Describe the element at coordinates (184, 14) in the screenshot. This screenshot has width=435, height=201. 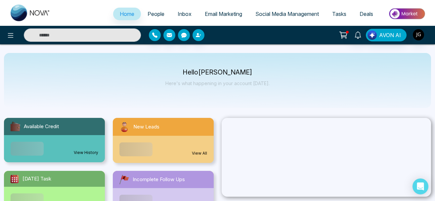
I see `span: Inbox` at that location.